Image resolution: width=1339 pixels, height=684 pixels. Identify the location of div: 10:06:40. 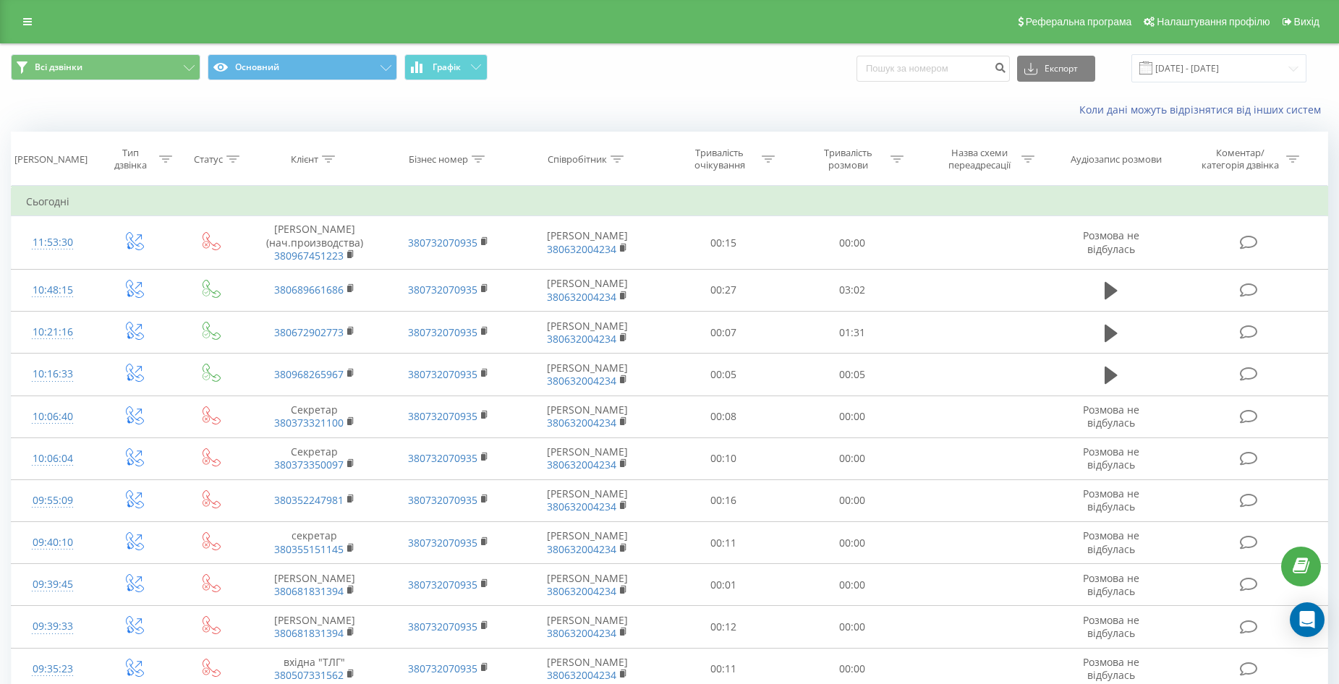
(52, 417).